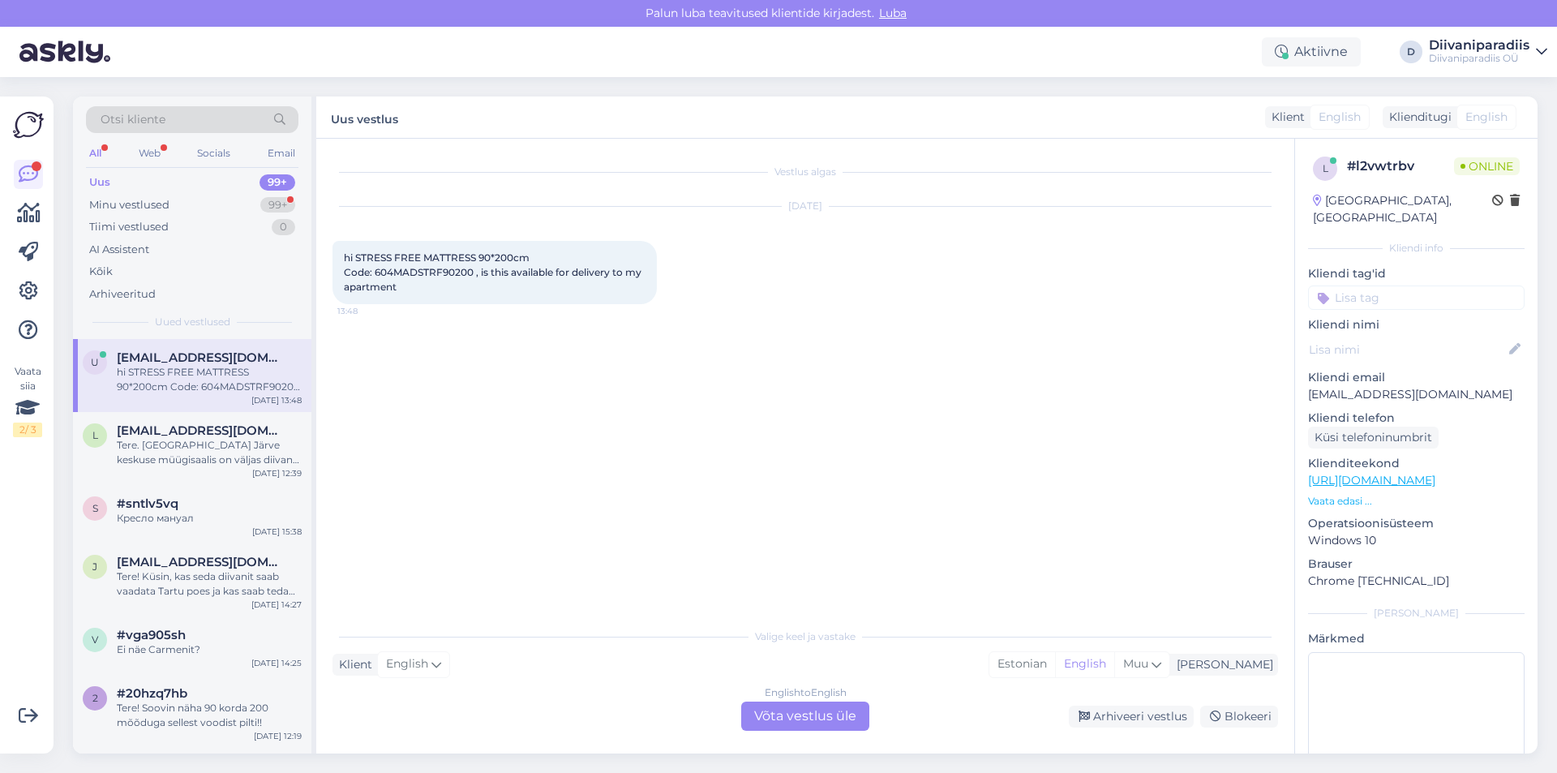  Describe the element at coordinates (805, 716) in the screenshot. I see `div: Võta vestlus üle` at that location.